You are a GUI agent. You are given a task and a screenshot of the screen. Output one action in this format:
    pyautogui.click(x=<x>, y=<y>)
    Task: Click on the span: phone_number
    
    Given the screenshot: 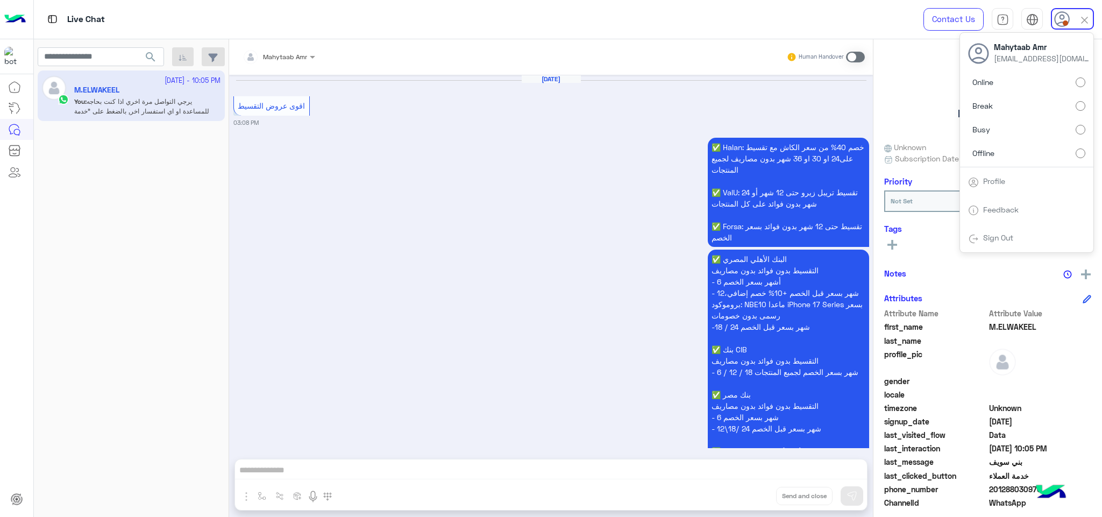 What is the action you would take?
    pyautogui.click(x=935, y=489)
    